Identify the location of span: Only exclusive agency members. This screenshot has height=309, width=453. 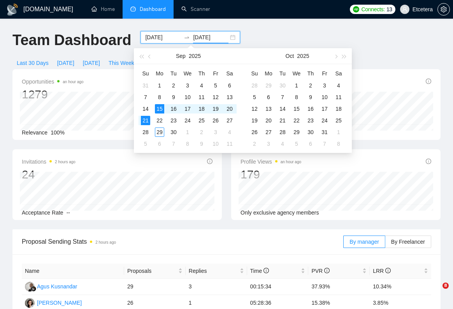
(280, 213).